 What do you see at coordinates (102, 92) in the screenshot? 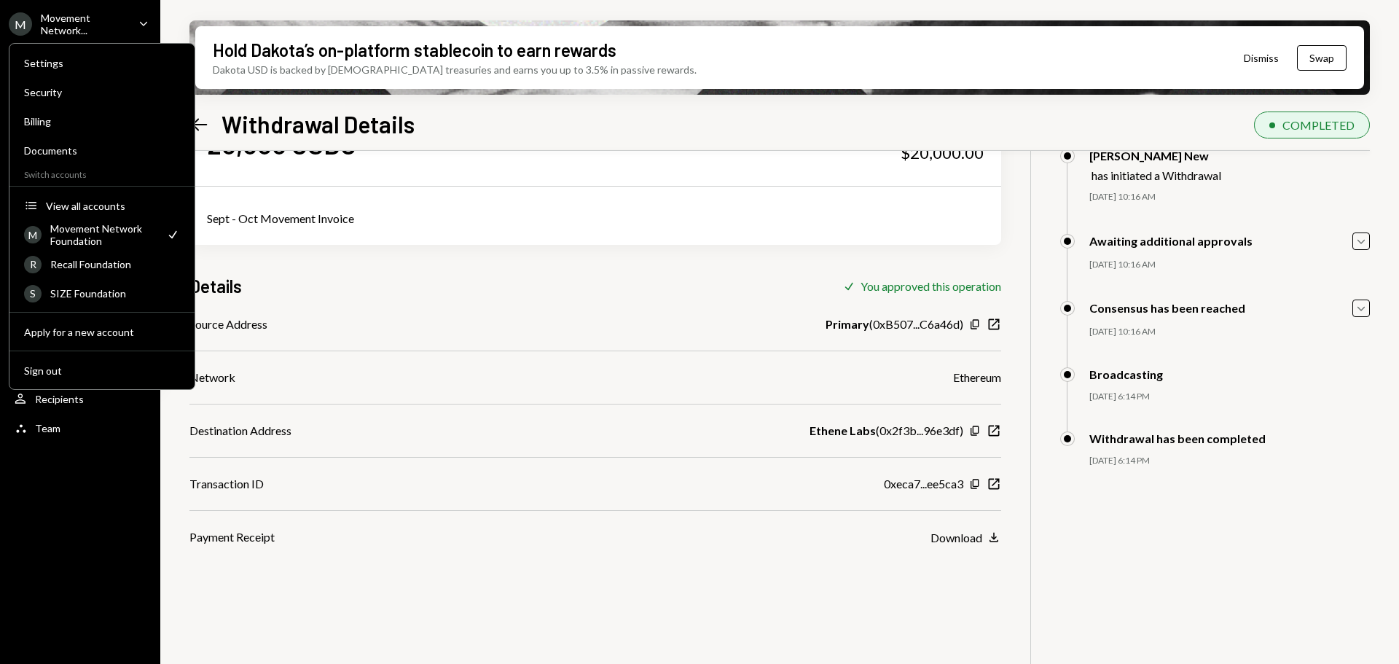
I see `div: Security` at bounding box center [102, 92].